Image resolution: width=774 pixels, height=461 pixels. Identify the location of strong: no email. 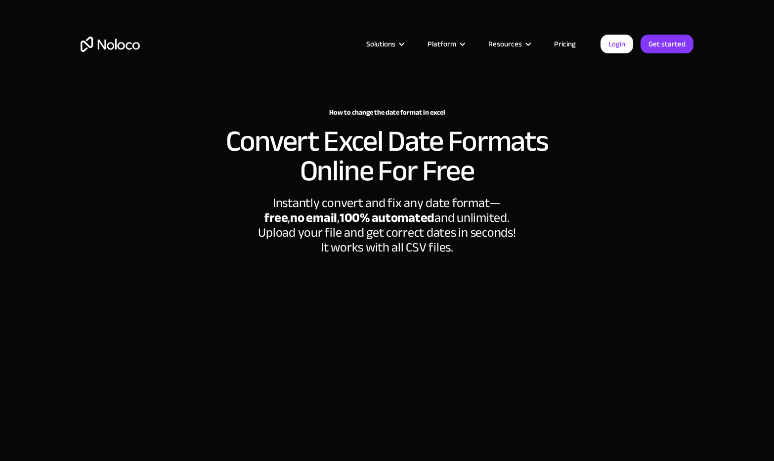
(313, 217).